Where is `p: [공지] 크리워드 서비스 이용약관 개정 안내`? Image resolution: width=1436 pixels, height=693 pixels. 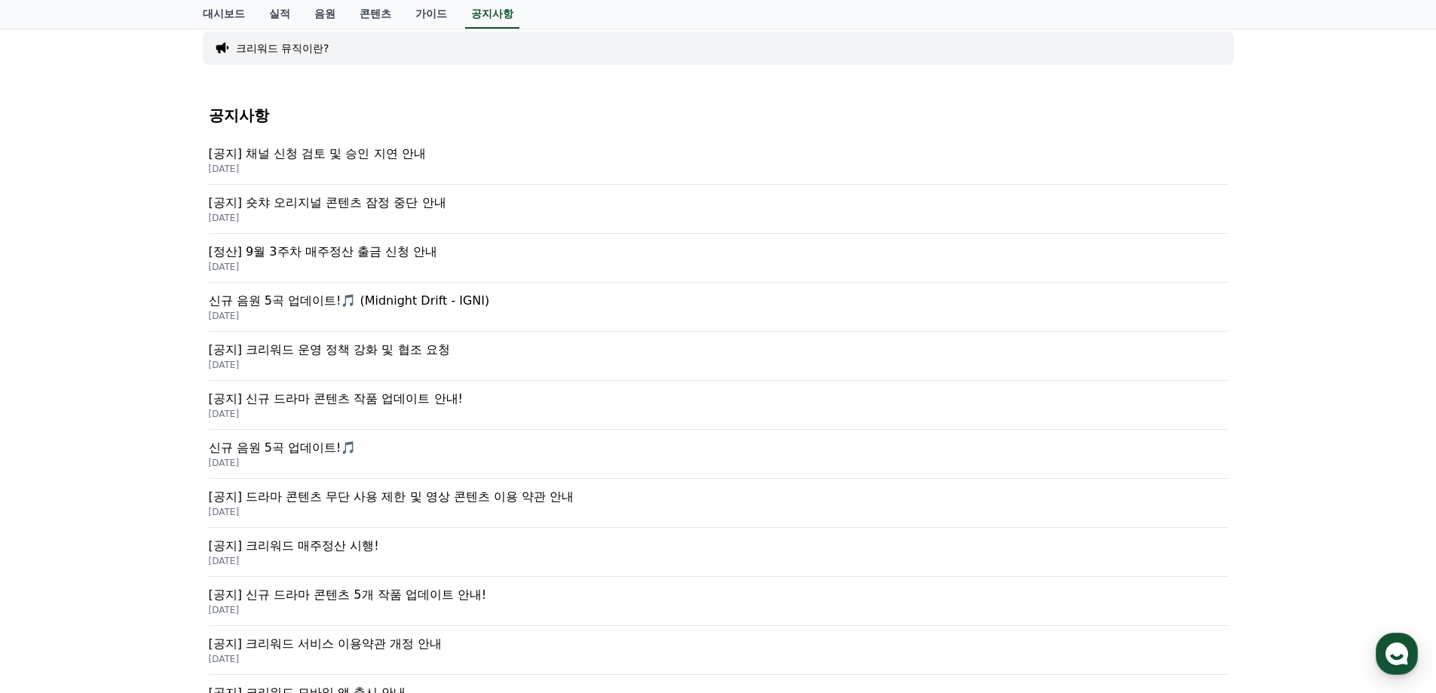
p: [공지] 크리워드 서비스 이용약관 개정 안내 is located at coordinates (718, 644).